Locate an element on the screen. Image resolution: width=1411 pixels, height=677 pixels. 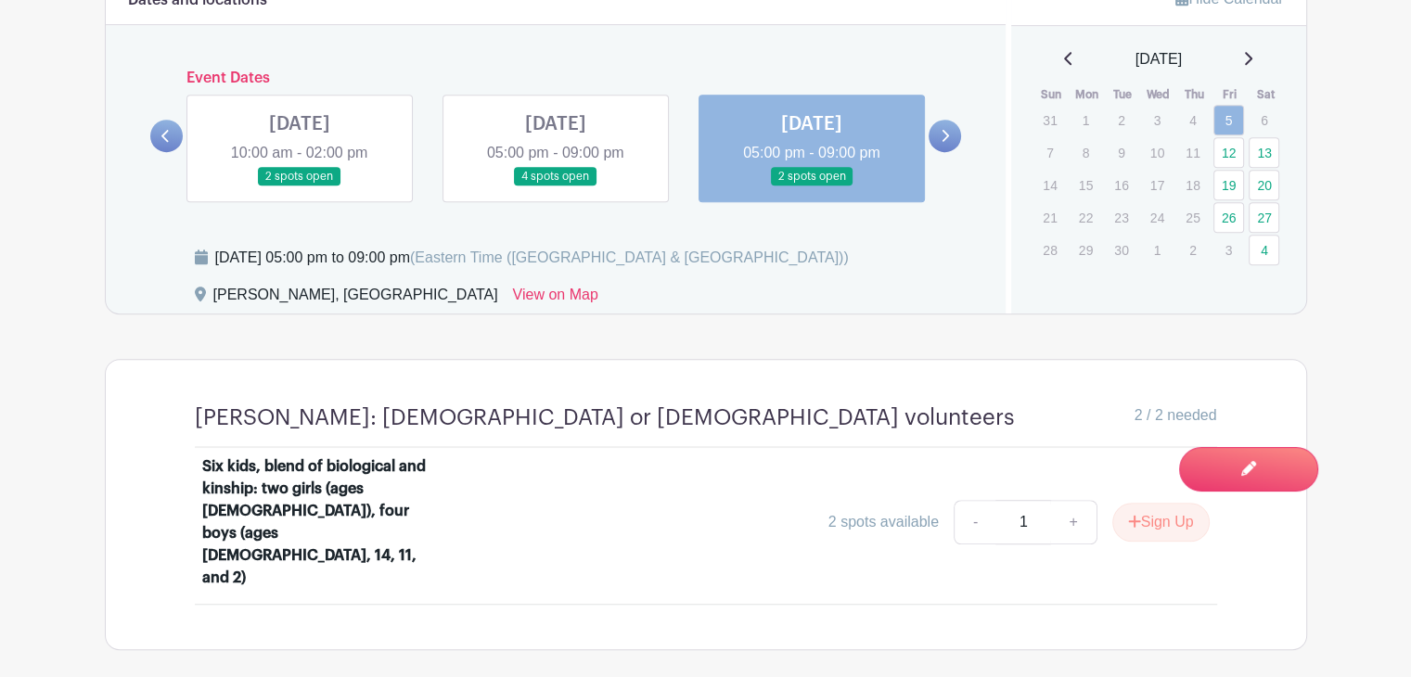
a: 19 is located at coordinates (1228, 185).